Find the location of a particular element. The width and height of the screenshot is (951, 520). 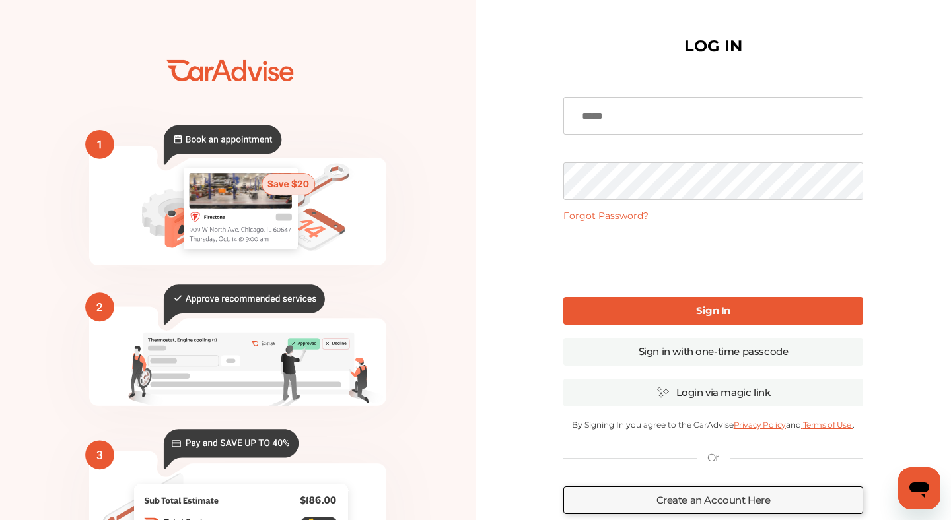

a: Sign in with one-time passcode is located at coordinates (713, 352).